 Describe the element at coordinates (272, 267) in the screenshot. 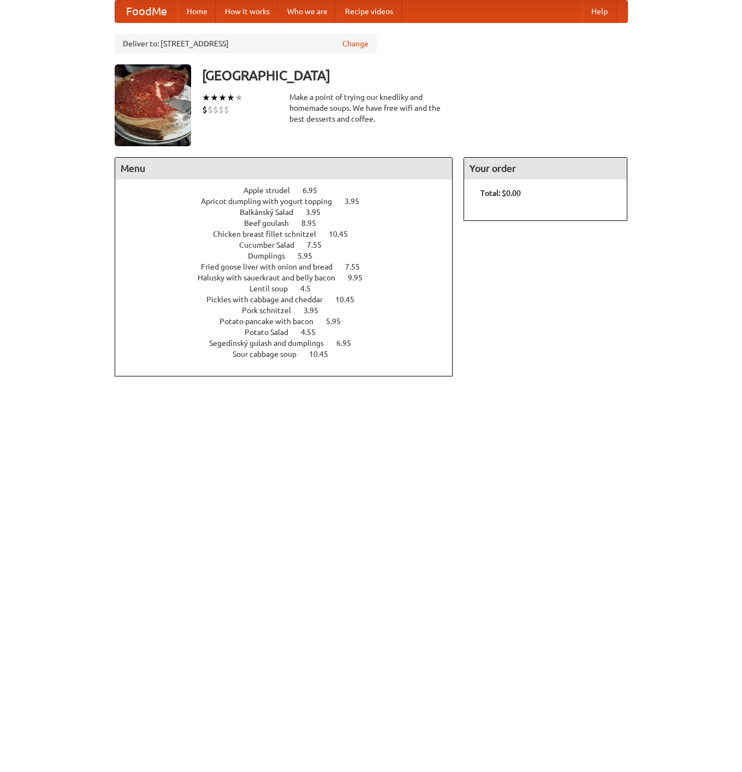

I see `span: Fried goose liver with onion and bread` at that location.